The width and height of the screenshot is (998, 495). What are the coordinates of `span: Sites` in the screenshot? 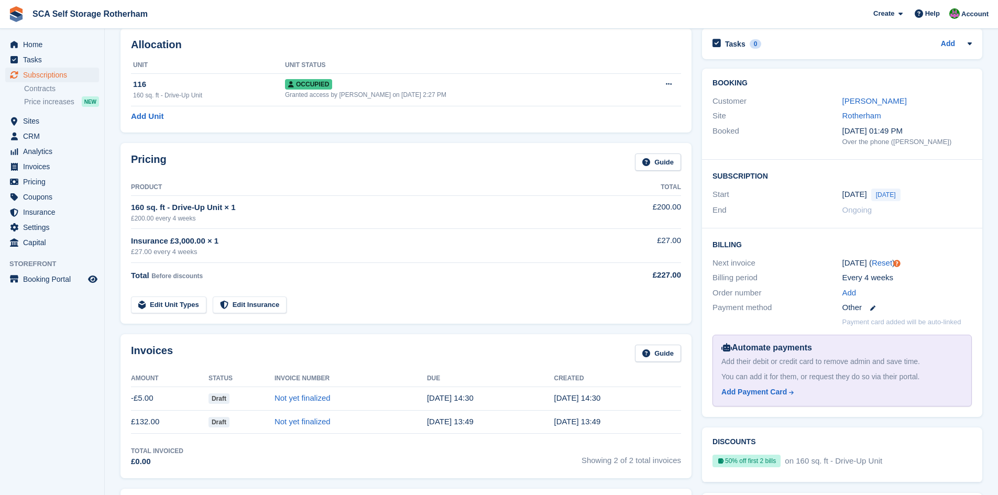 It's located at (54, 121).